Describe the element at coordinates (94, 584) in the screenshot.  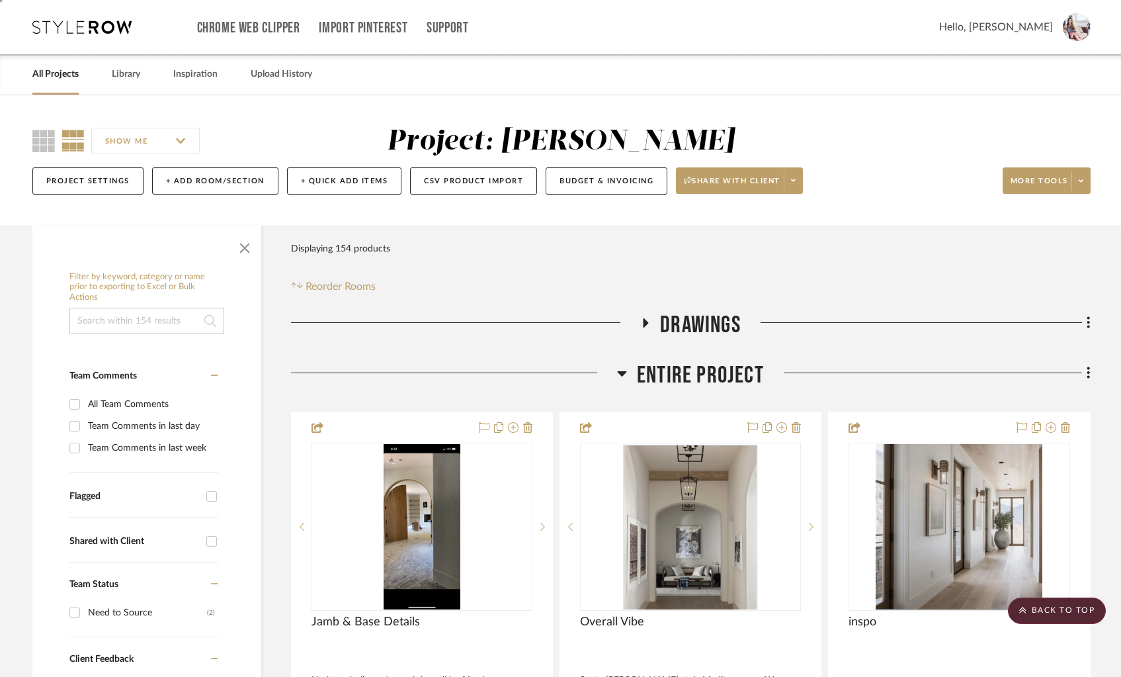
I see `span: Team Status` at that location.